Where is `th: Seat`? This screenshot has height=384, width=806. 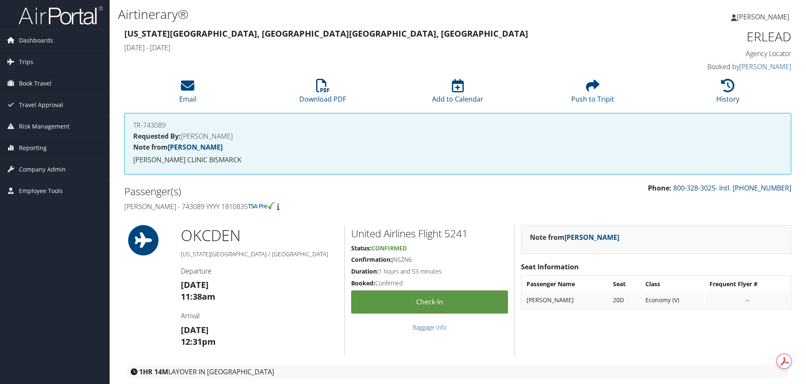 th: Seat is located at coordinates (625, 284).